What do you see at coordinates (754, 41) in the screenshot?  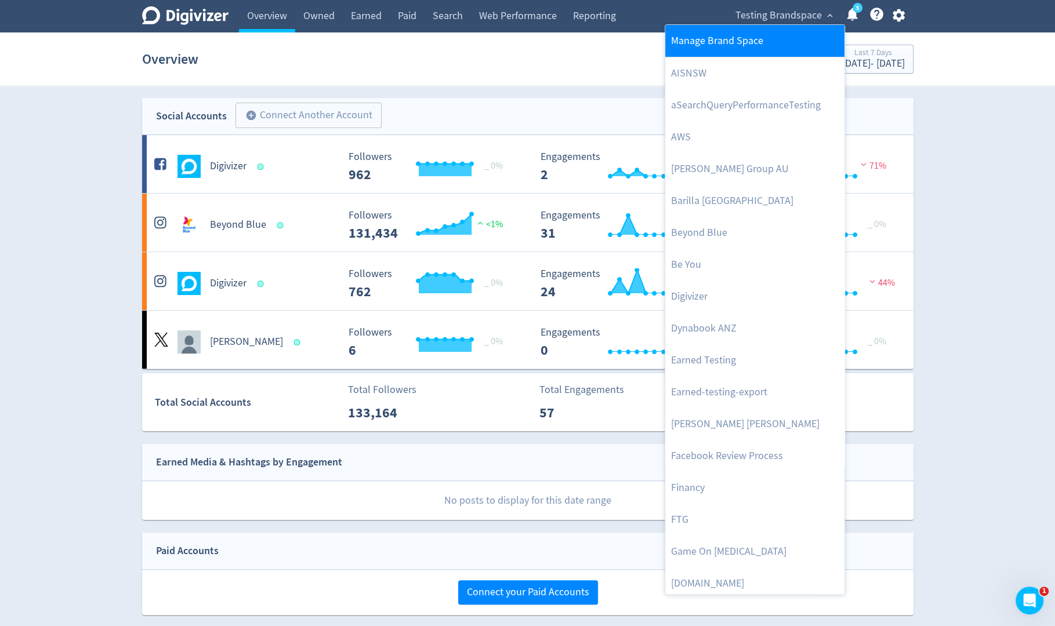 I see `a: Manage Brand Space` at bounding box center [754, 41].